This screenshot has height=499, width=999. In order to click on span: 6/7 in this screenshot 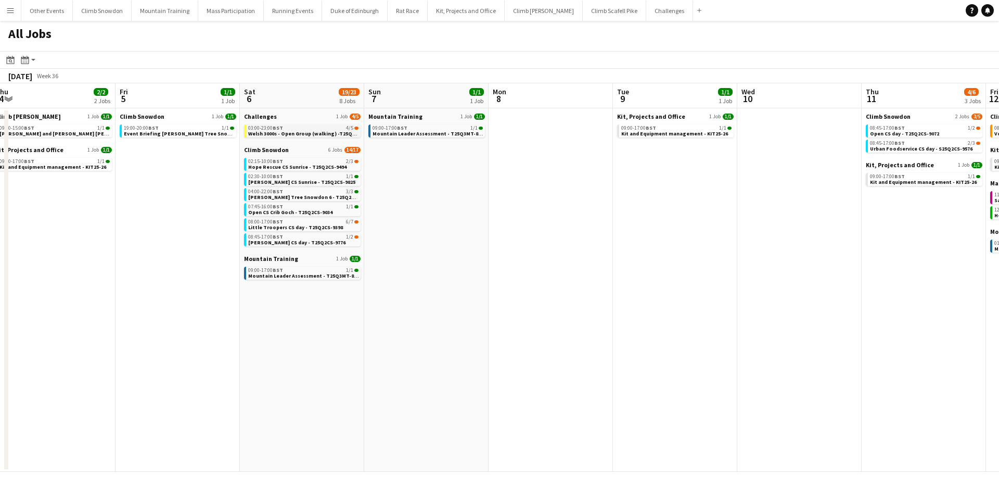, I will do `click(357, 222)`.